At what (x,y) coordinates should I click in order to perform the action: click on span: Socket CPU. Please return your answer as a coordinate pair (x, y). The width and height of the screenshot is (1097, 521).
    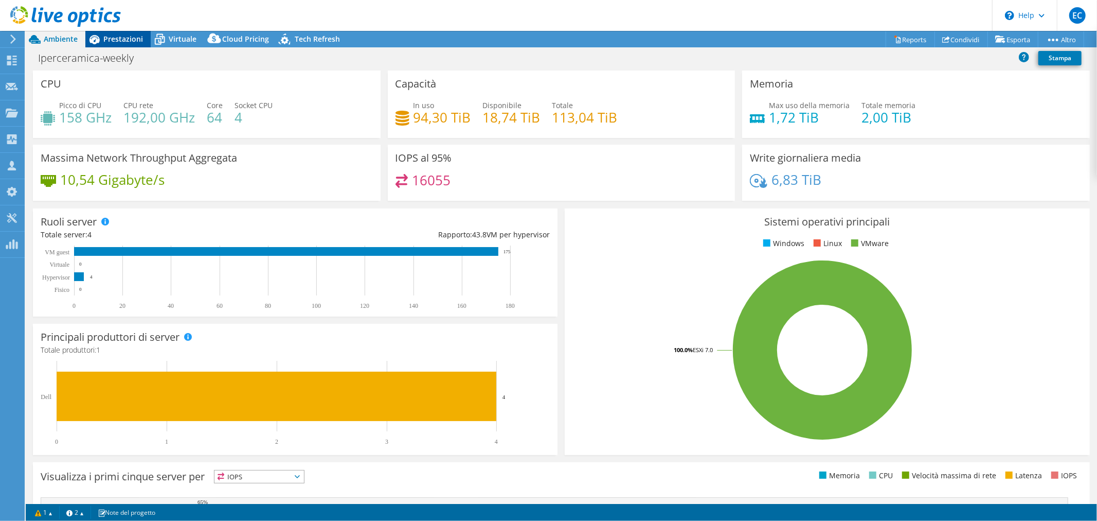
    Looking at the image, I should click on (254, 105).